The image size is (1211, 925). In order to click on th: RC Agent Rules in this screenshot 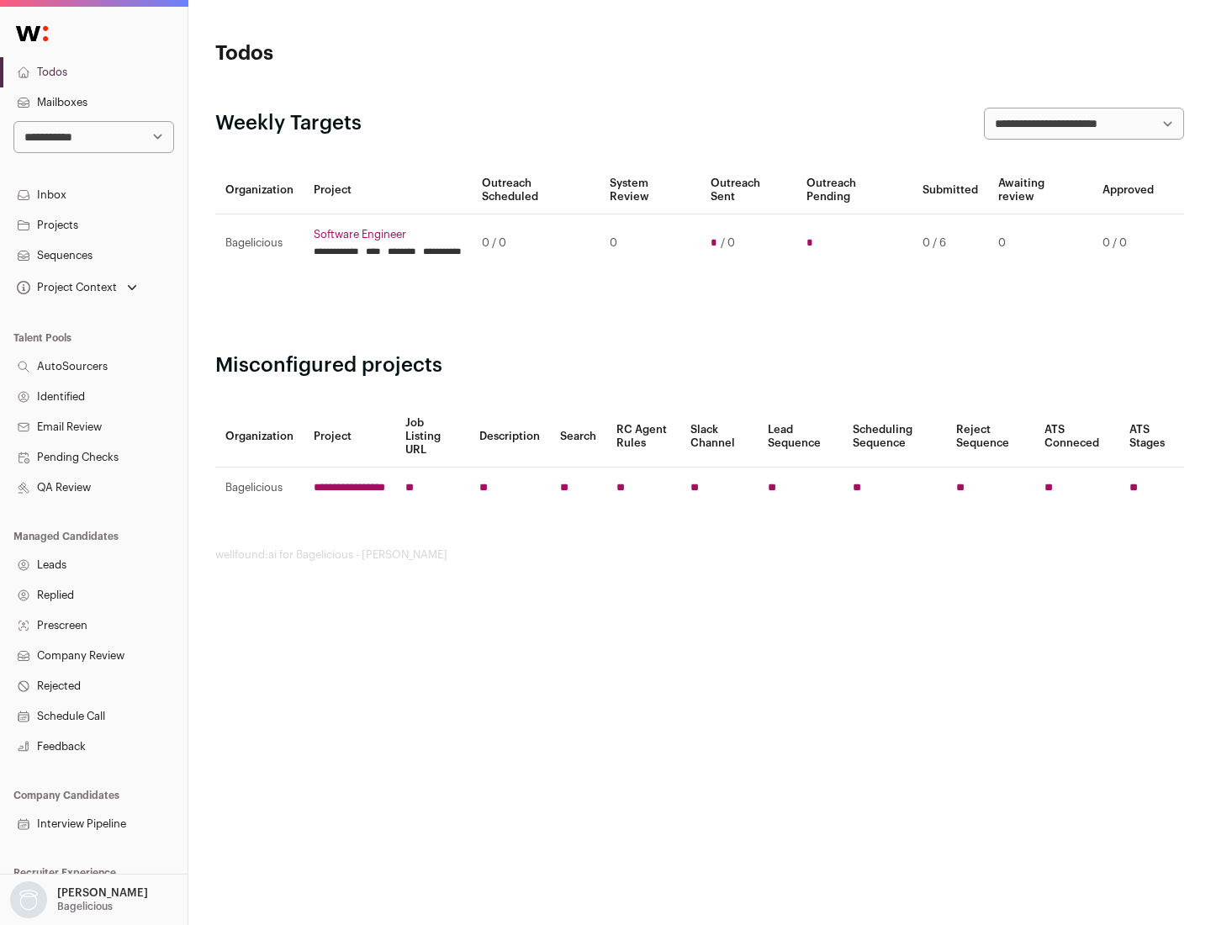, I will do `click(643, 437)`.